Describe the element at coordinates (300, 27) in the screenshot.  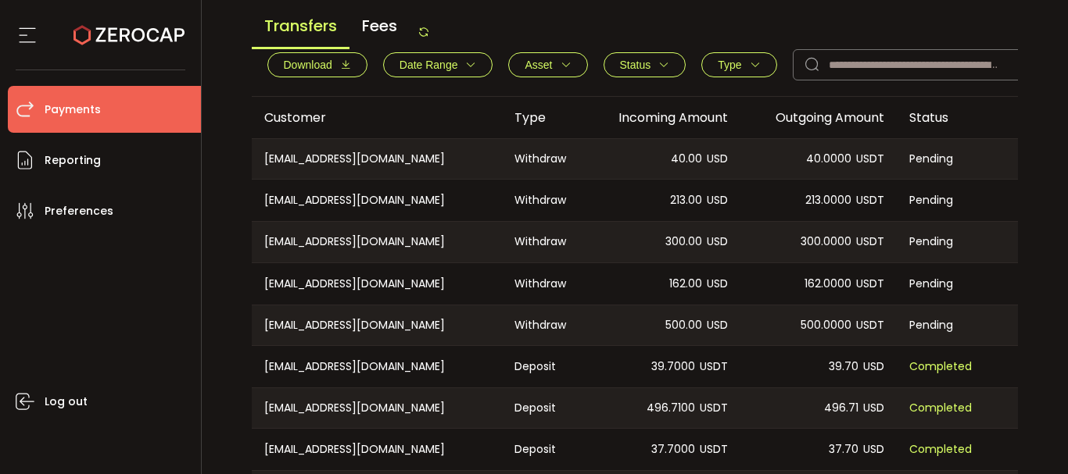
I see `span: Transfers` at that location.